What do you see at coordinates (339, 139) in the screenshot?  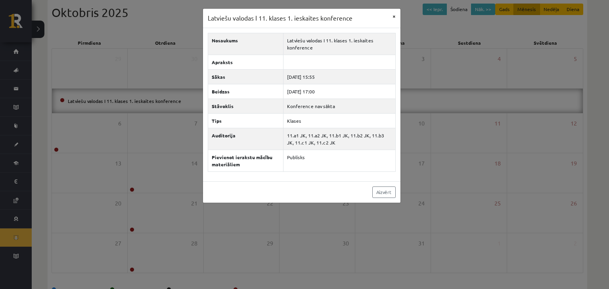 I see `td: 11.a1 JK, 11.a2 JK, 11.b1 JK, 11.b2 JK, 11.b3 JK, 11.c1 JK, 11.c2 JK` at bounding box center [339, 139].